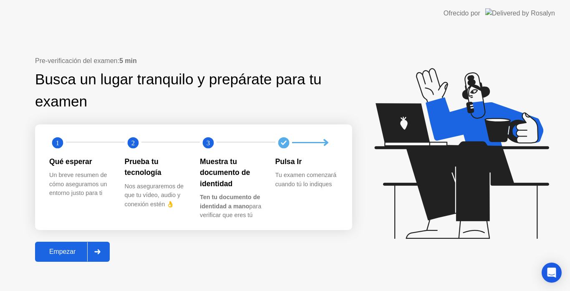  What do you see at coordinates (462, 13) in the screenshot?
I see `div: Ofrecido por` at bounding box center [462, 13].